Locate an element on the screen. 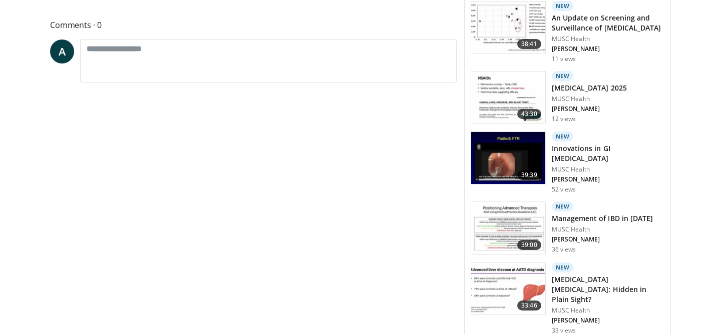 The image size is (721, 334). img: 4132e32b-c88a-4b3e-8918-44dddeefd773.150x105_q85_crop-smart_upscale.jpg is located at coordinates (508, 228).